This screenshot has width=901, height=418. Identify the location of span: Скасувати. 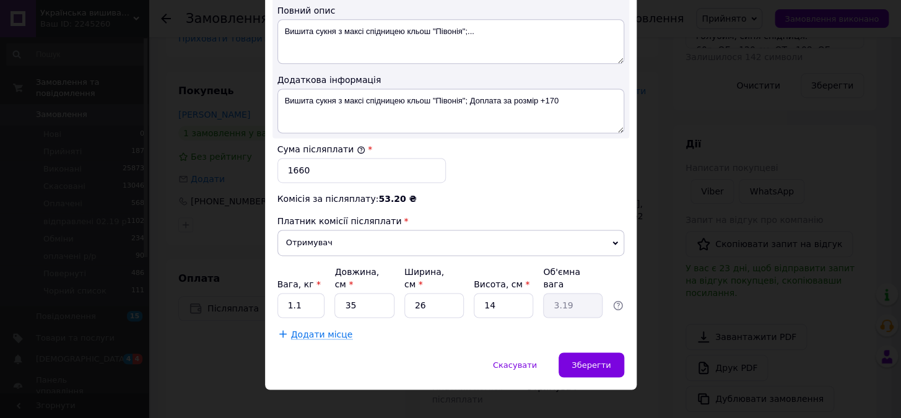
(515, 364).